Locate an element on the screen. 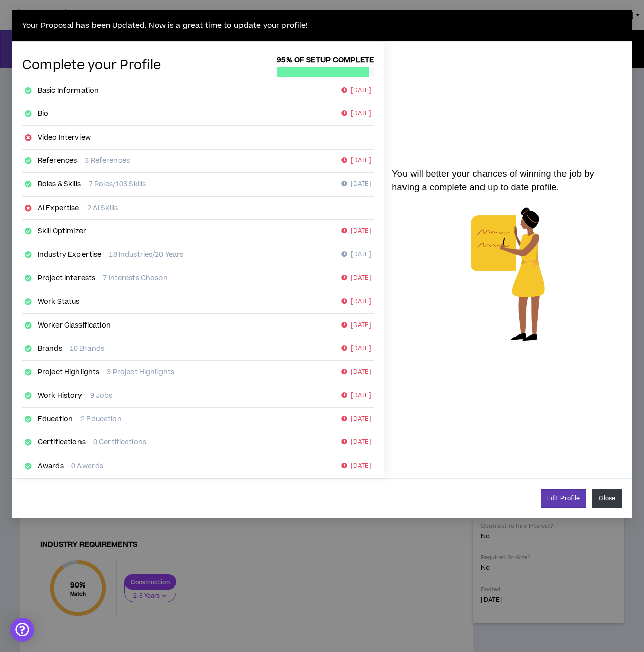 The height and width of the screenshot is (652, 644). p: 10 Brands is located at coordinates (87, 348).